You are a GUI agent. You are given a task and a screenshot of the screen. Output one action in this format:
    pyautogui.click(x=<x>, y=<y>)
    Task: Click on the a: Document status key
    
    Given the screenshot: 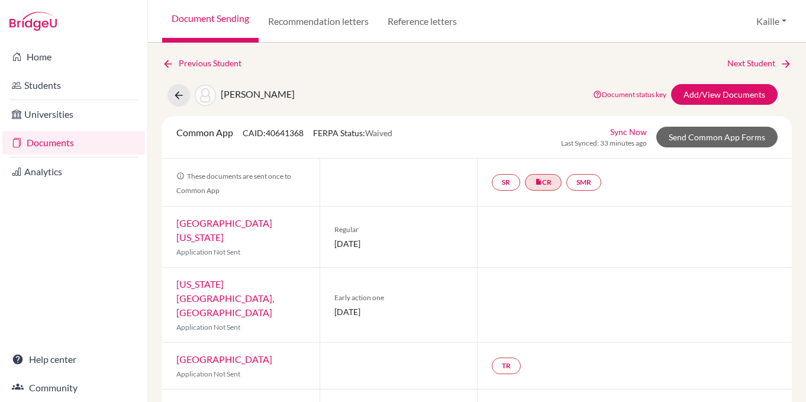 What is the action you would take?
    pyautogui.click(x=630, y=94)
    